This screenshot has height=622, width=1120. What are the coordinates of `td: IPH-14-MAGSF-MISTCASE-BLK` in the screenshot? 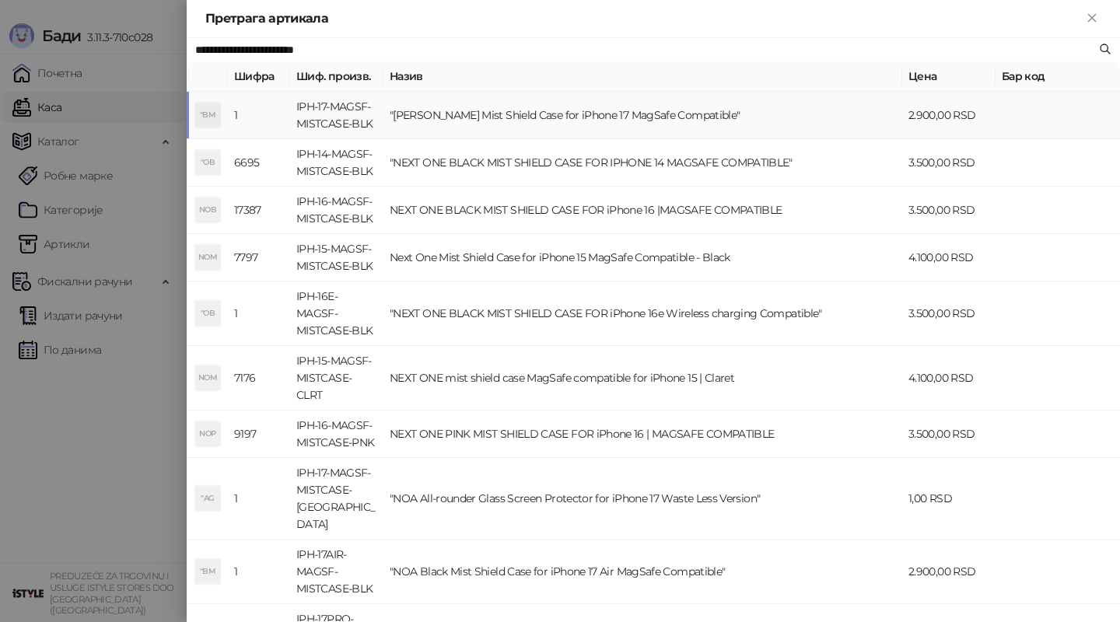 It's located at (337, 162).